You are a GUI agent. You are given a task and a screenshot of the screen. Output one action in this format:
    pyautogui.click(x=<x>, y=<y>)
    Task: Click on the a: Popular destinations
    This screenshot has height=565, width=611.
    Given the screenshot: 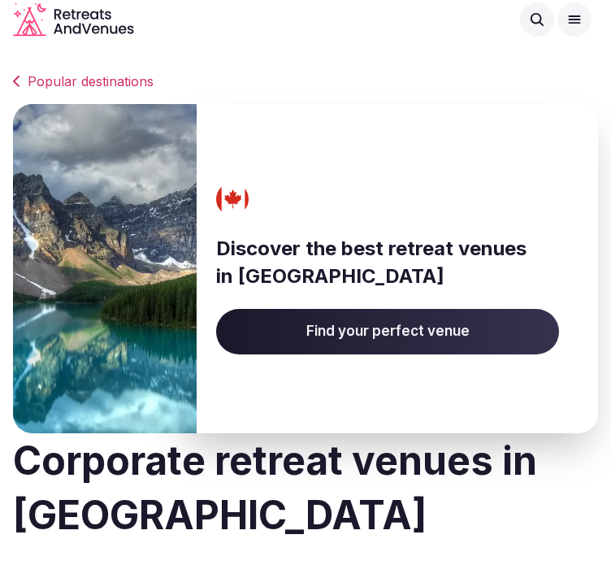 What is the action you would take?
    pyautogui.click(x=306, y=81)
    